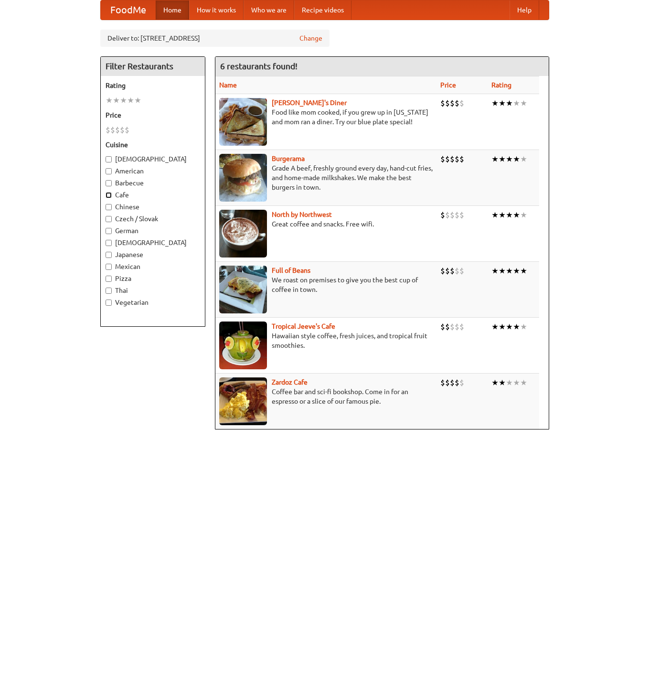 Image resolution: width=649 pixels, height=676 pixels. Describe the element at coordinates (326, 285) in the screenshot. I see `p: We roast on premises to give you the best cup of coffee in town.` at that location.